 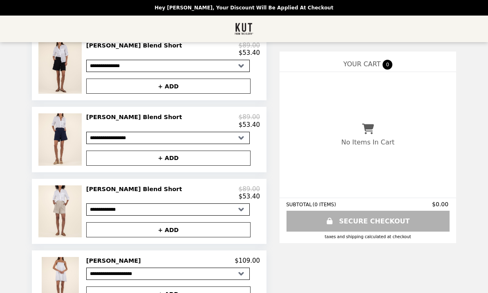 I want to click on p: $109.00, so click(x=247, y=261).